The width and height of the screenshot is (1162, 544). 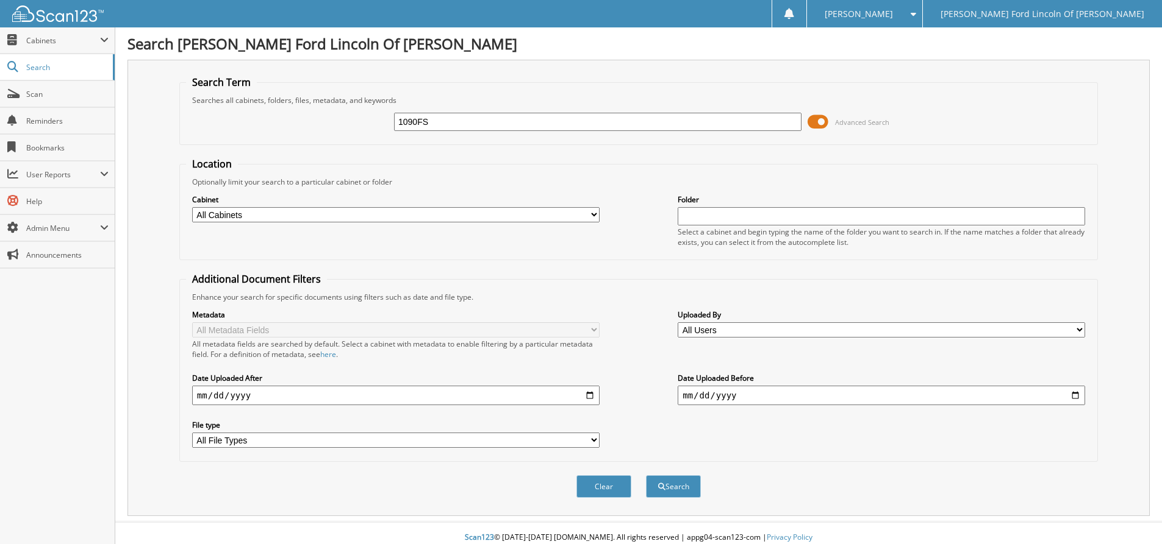 What do you see at coordinates (673, 487) in the screenshot?
I see `button: Search` at bounding box center [673, 487].